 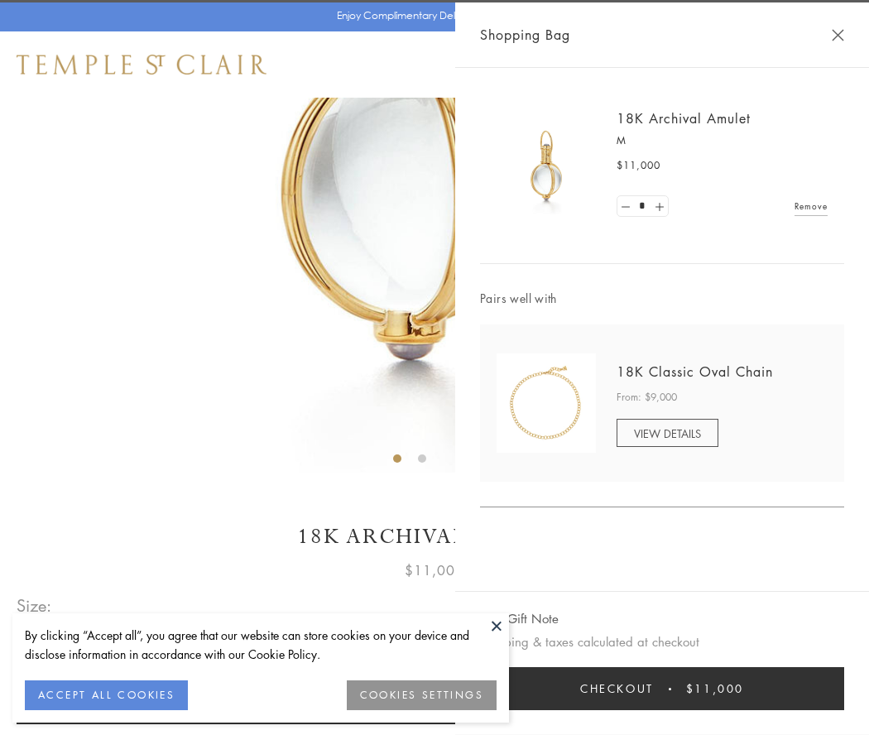 What do you see at coordinates (617, 689) in the screenshot?
I see `span: Checkout` at bounding box center [617, 689].